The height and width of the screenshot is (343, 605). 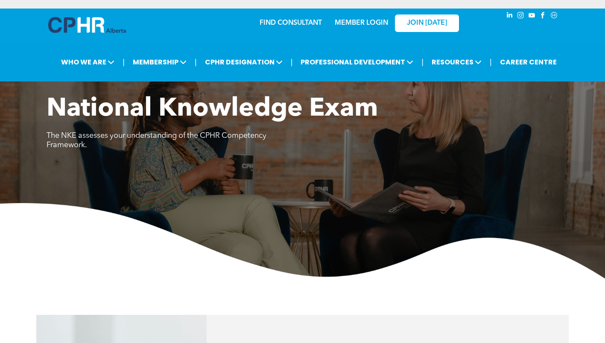 What do you see at coordinates (554, 16) in the screenshot?
I see `a: Social network` at bounding box center [554, 16].